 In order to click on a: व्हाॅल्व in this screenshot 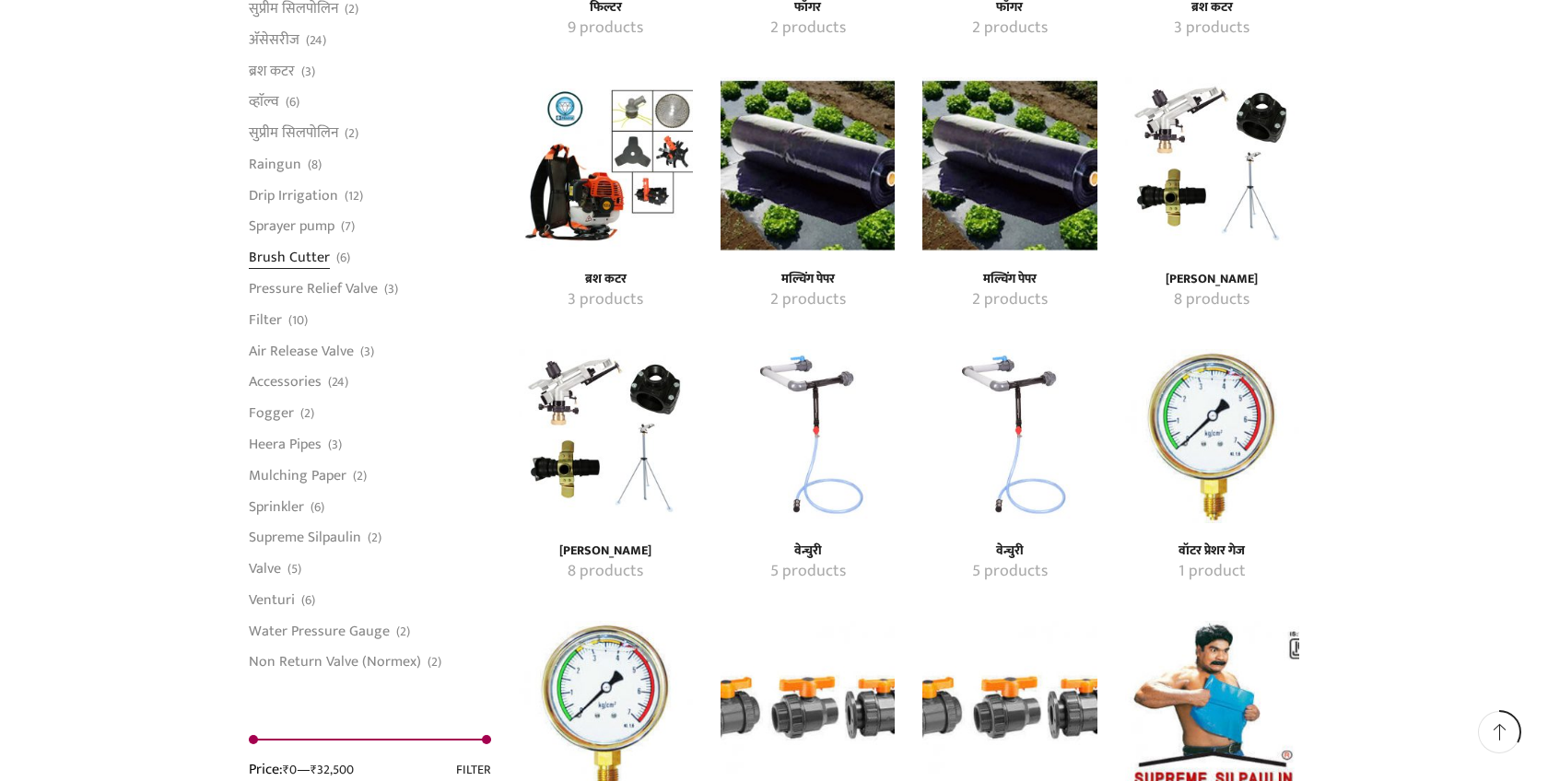, I will do `click(264, 102)`.